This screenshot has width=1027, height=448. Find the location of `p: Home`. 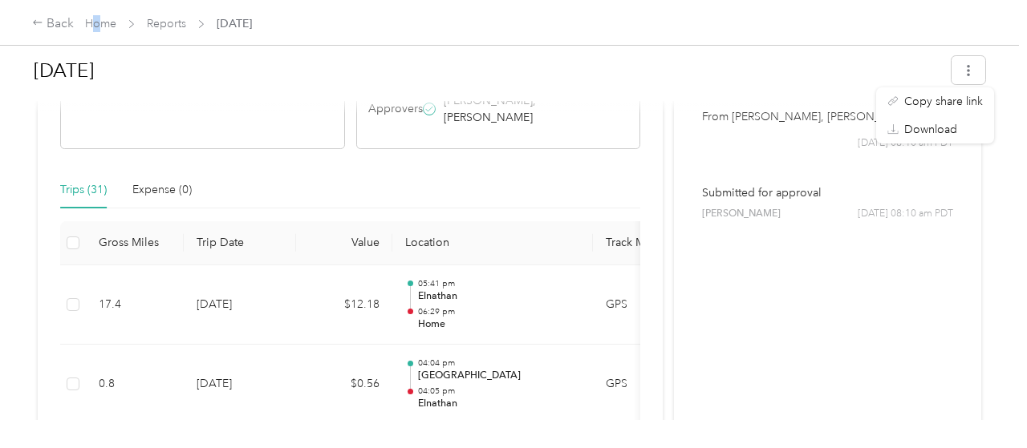

p: Home is located at coordinates (499, 325).